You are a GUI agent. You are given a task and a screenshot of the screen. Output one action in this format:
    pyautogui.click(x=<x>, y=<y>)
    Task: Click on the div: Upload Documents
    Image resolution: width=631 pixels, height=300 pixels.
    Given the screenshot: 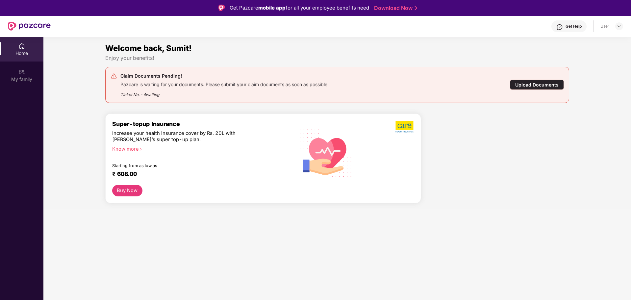 What is the action you would take?
    pyautogui.click(x=537, y=85)
    